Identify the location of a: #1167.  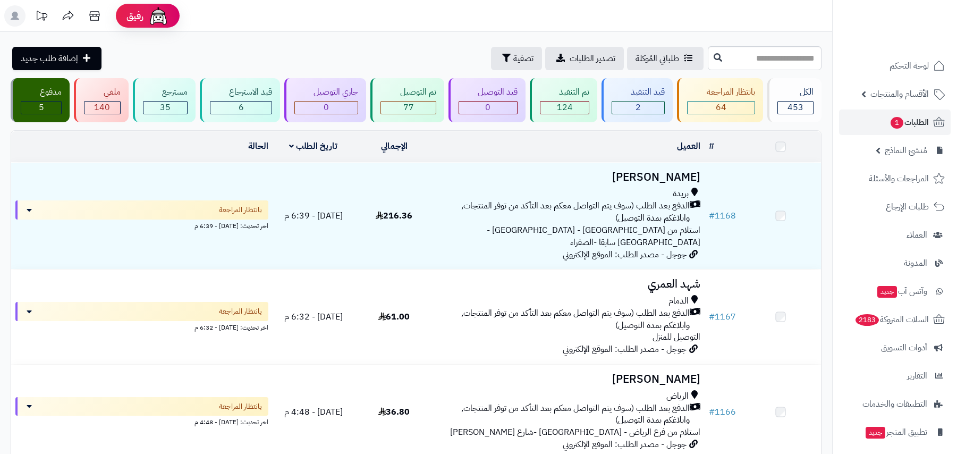
(722, 317).